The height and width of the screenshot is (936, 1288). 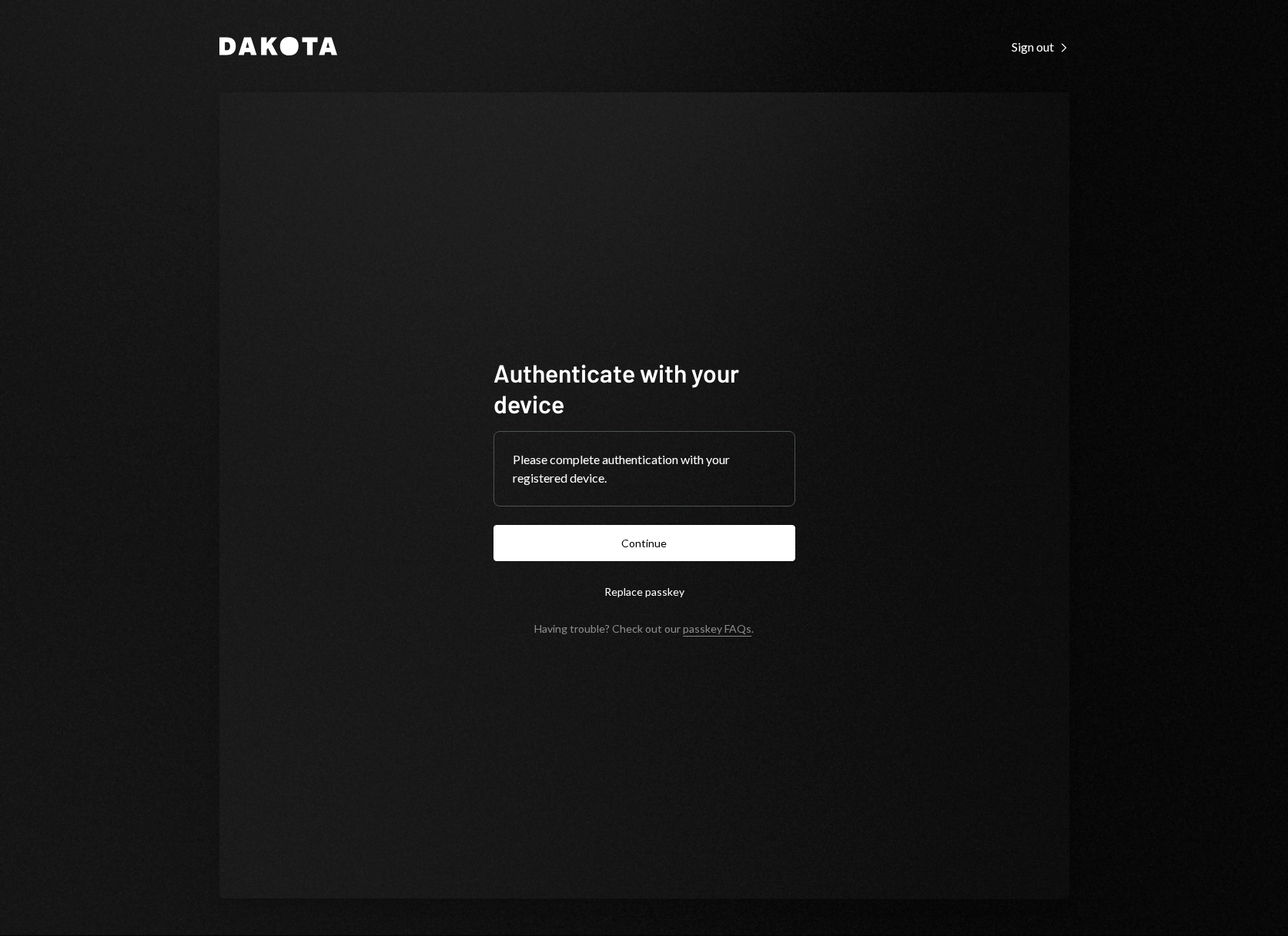 What do you see at coordinates (1040, 47) in the screenshot?
I see `div: Sign out` at bounding box center [1040, 47].